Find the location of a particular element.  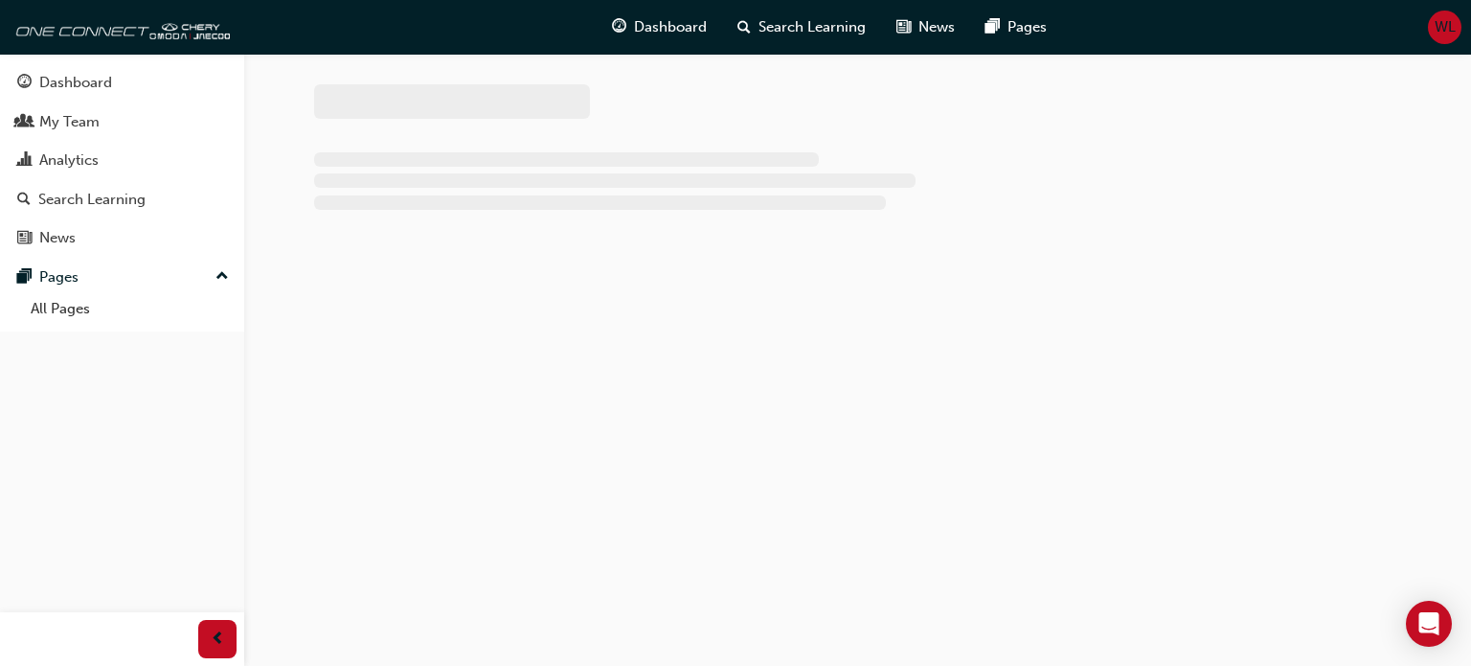

a: My Team is located at coordinates (122, 122).